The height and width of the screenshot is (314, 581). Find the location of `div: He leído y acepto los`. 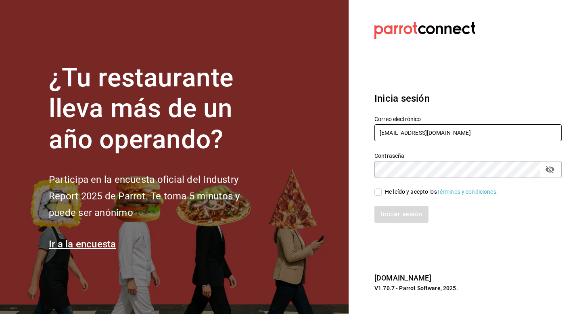

div: He leído y acepto los is located at coordinates (441, 192).